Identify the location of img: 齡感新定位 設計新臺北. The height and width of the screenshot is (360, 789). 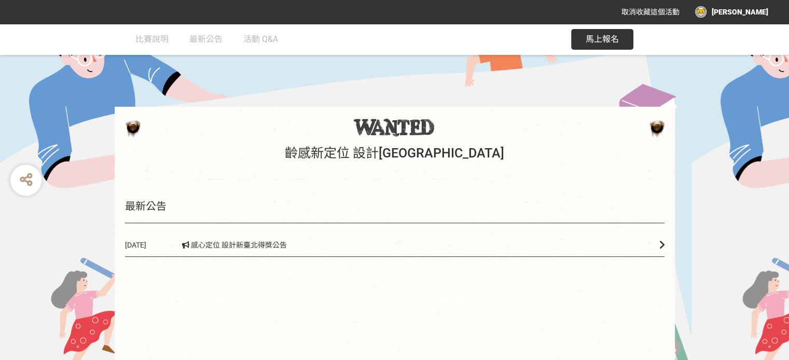
(394, 128).